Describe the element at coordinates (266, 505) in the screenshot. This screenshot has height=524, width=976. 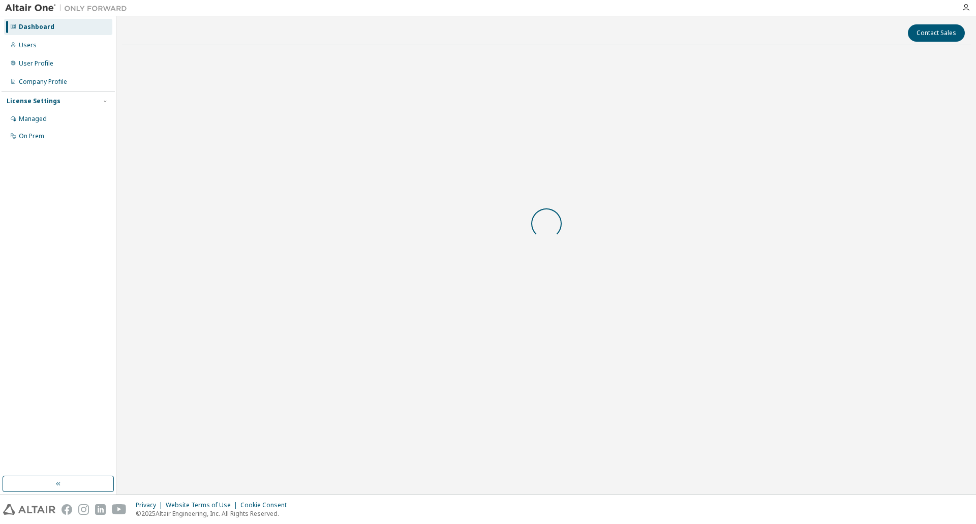
I see `div: Cookie Consent` at that location.